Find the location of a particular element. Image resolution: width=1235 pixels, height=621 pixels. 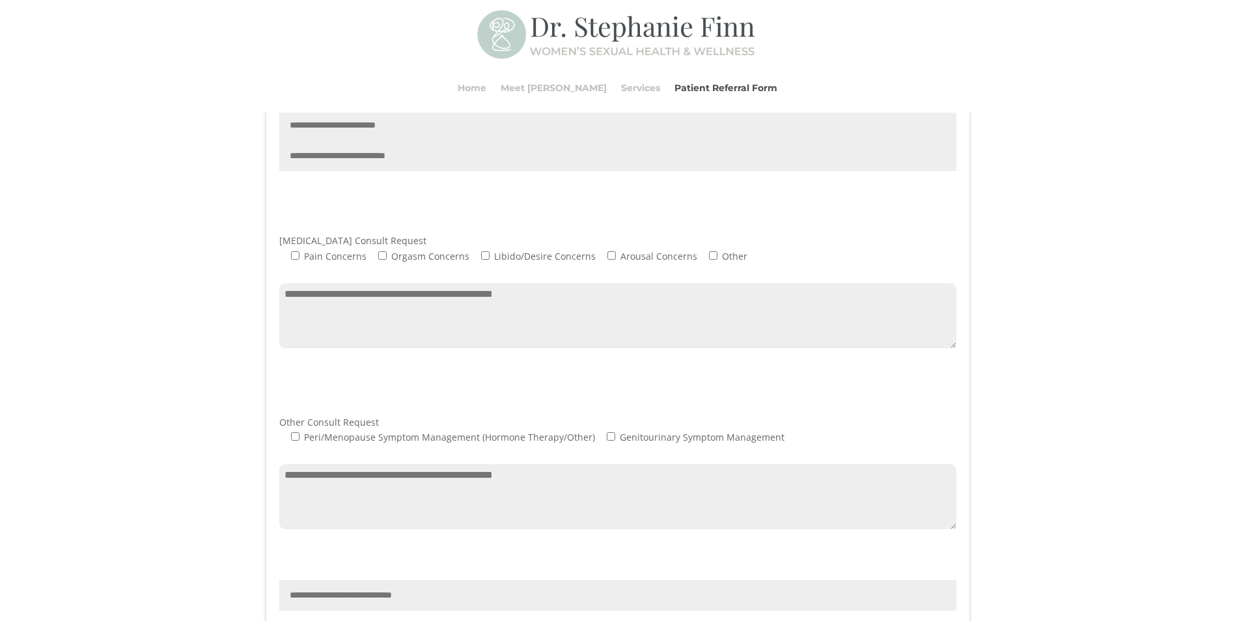

a: Home is located at coordinates (472, 88).